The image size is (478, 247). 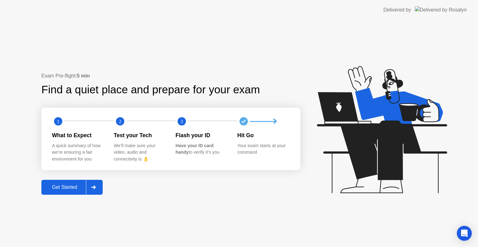 I want to click on div: What to Expect, so click(x=78, y=135).